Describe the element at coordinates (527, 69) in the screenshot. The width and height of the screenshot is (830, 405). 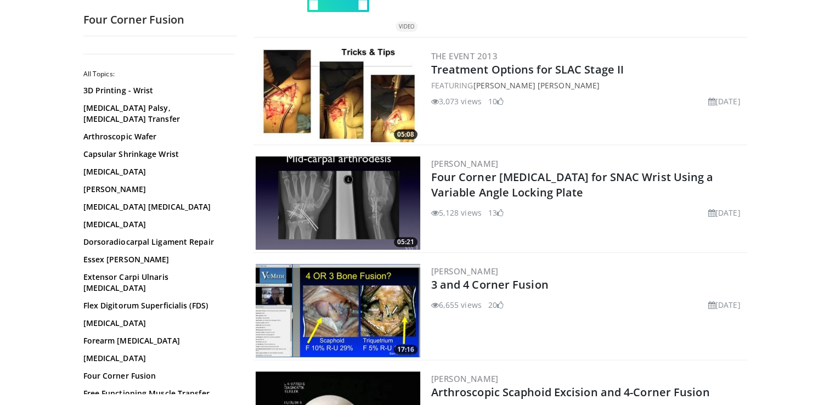
I see `a: Treatment Options for SLAC Stage II` at that location.